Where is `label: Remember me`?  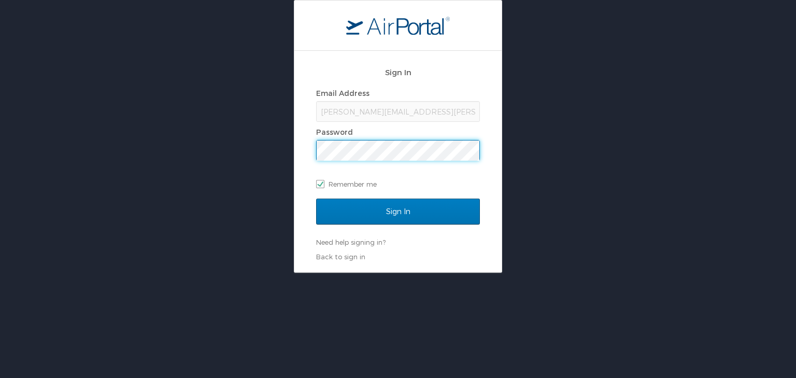 label: Remember me is located at coordinates (398, 184).